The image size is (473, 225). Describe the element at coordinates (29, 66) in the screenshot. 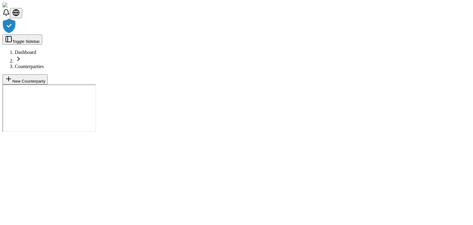

I see `a: Counterparties` at that location.